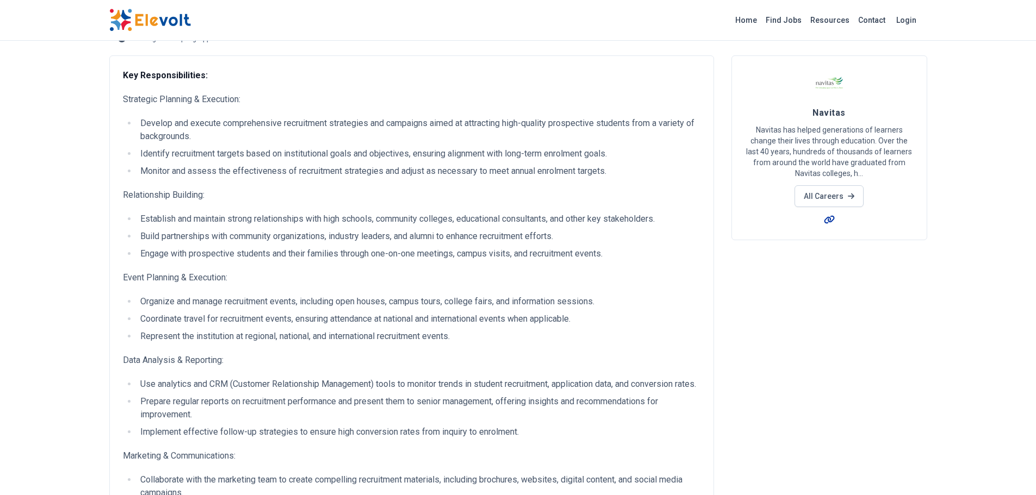 This screenshot has width=1036, height=495. What do you see at coordinates (783, 20) in the screenshot?
I see `a: Find Jobs` at bounding box center [783, 20].